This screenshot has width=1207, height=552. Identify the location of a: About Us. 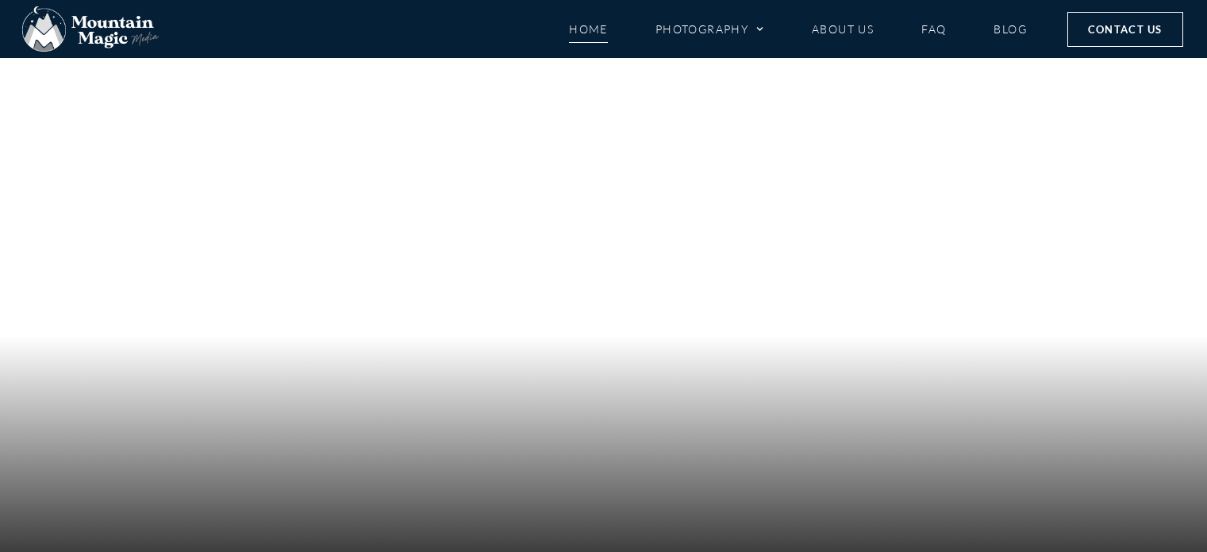
(843, 29).